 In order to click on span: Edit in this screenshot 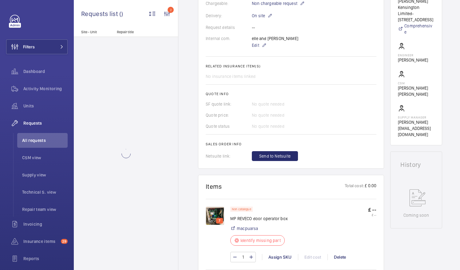, I will do `click(256, 45)`.